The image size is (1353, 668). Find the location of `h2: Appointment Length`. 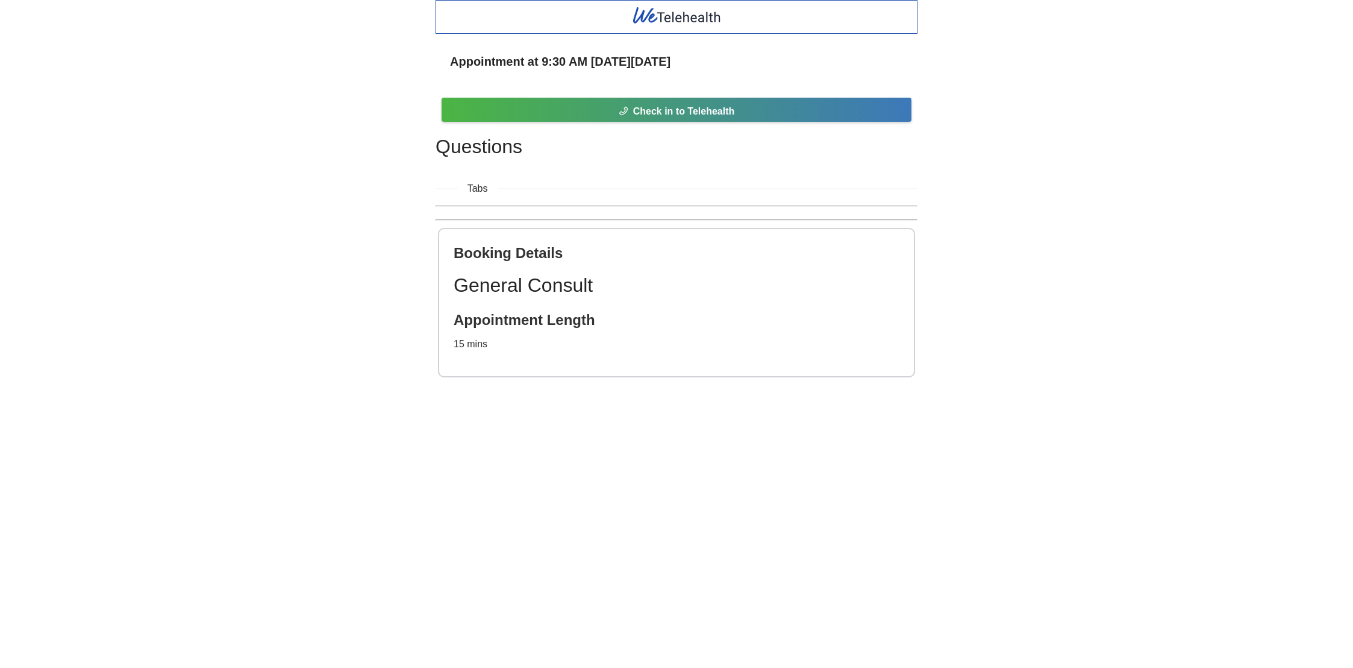

h2: Appointment Length is located at coordinates (677, 319).